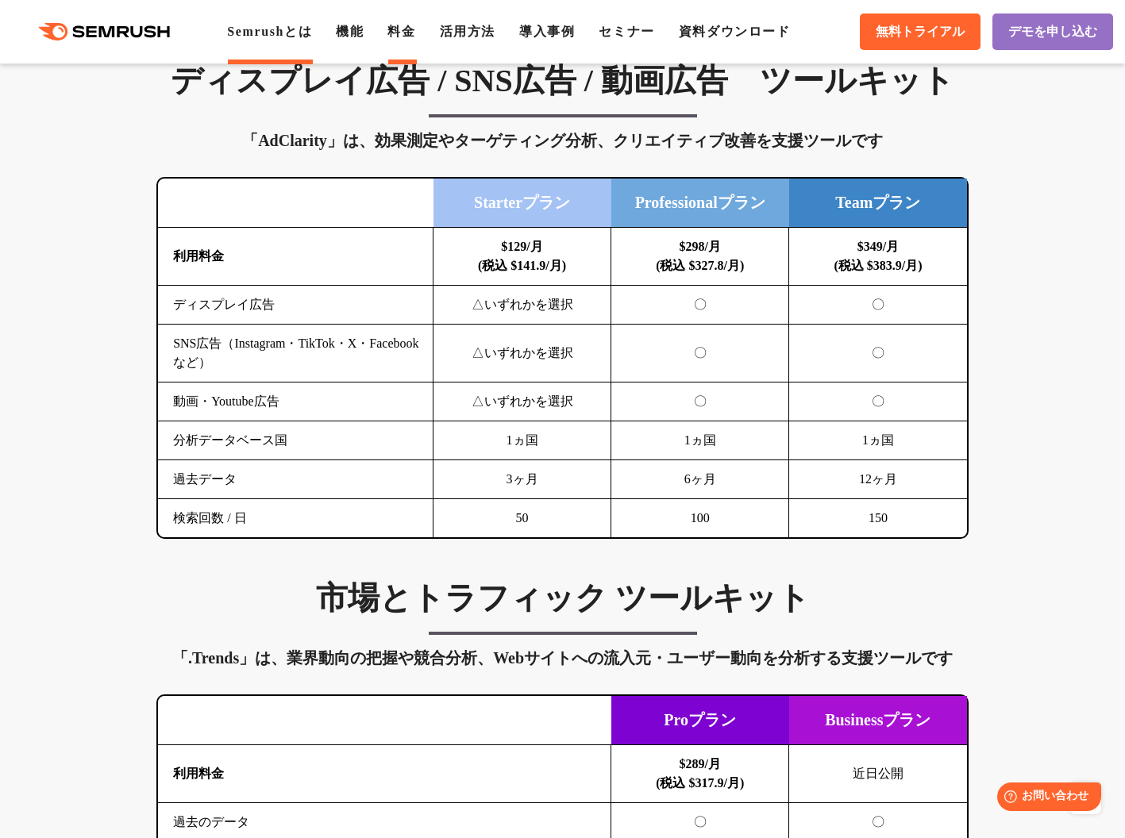  What do you see at coordinates (699, 773) in the screenshot?
I see `b: $289/月 (税込 $317.9/月)` at bounding box center [699, 773].